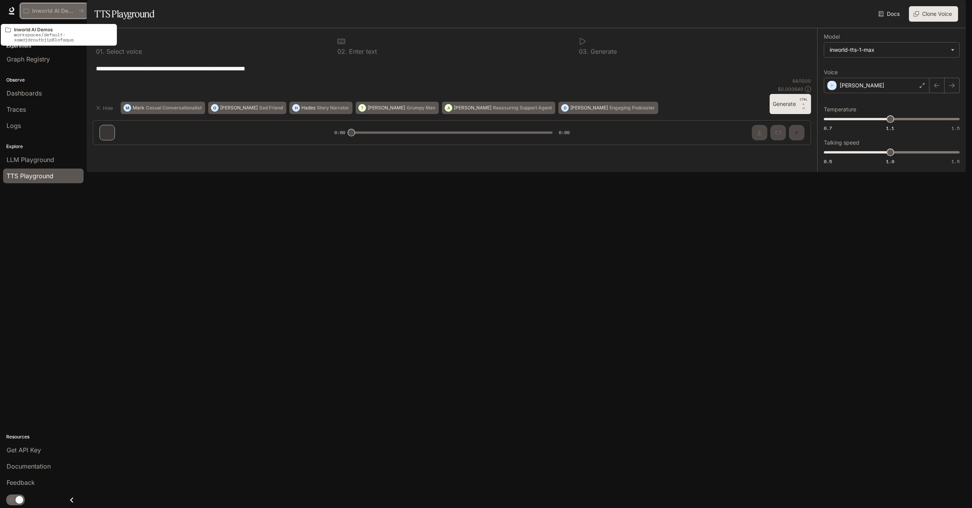  Describe the element at coordinates (342, 51) in the screenshot. I see `p: 0 2 .` at that location.